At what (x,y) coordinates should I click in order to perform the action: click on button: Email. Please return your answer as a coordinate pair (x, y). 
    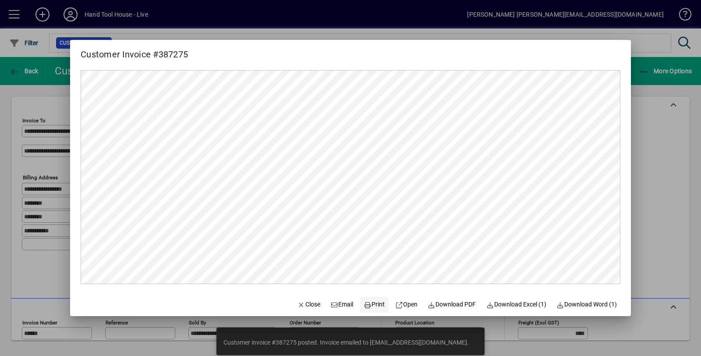
    Looking at the image, I should click on (342, 304).